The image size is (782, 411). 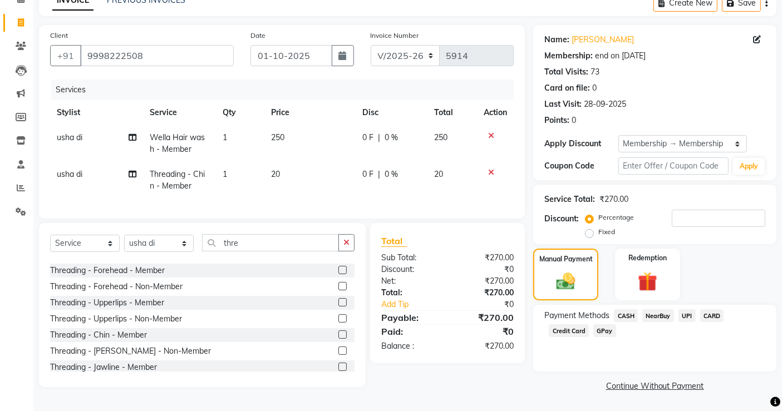 I want to click on th: Action, so click(x=495, y=112).